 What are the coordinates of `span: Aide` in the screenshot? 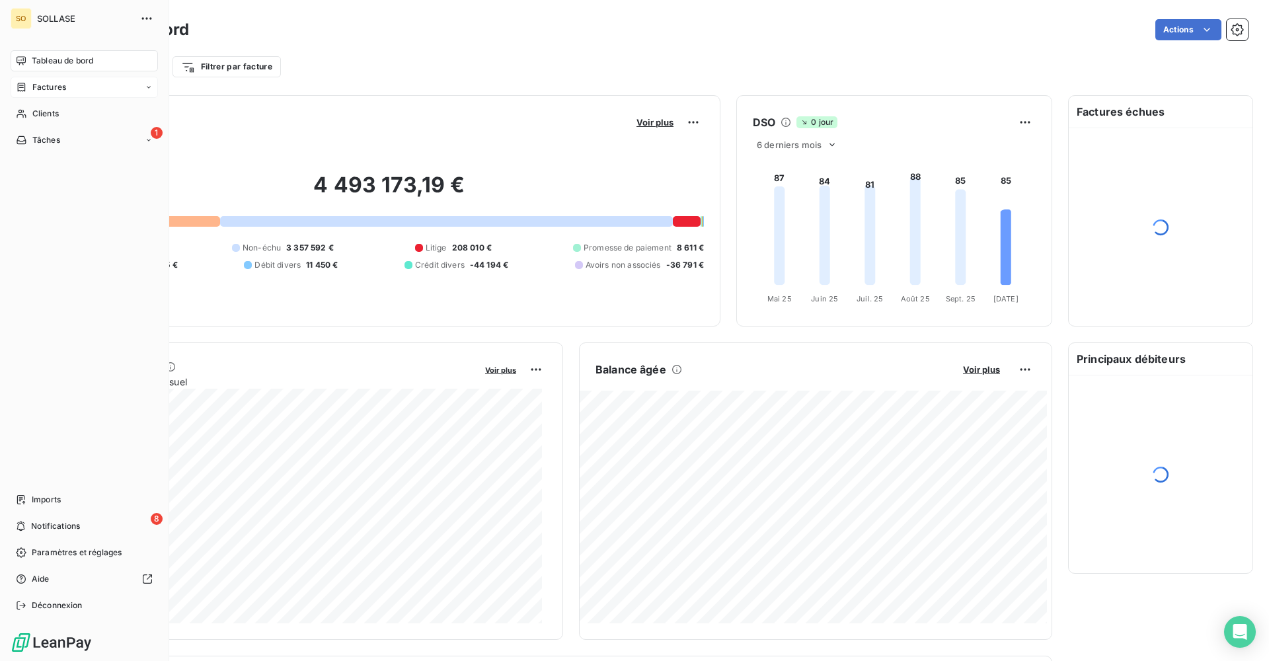 It's located at (40, 579).